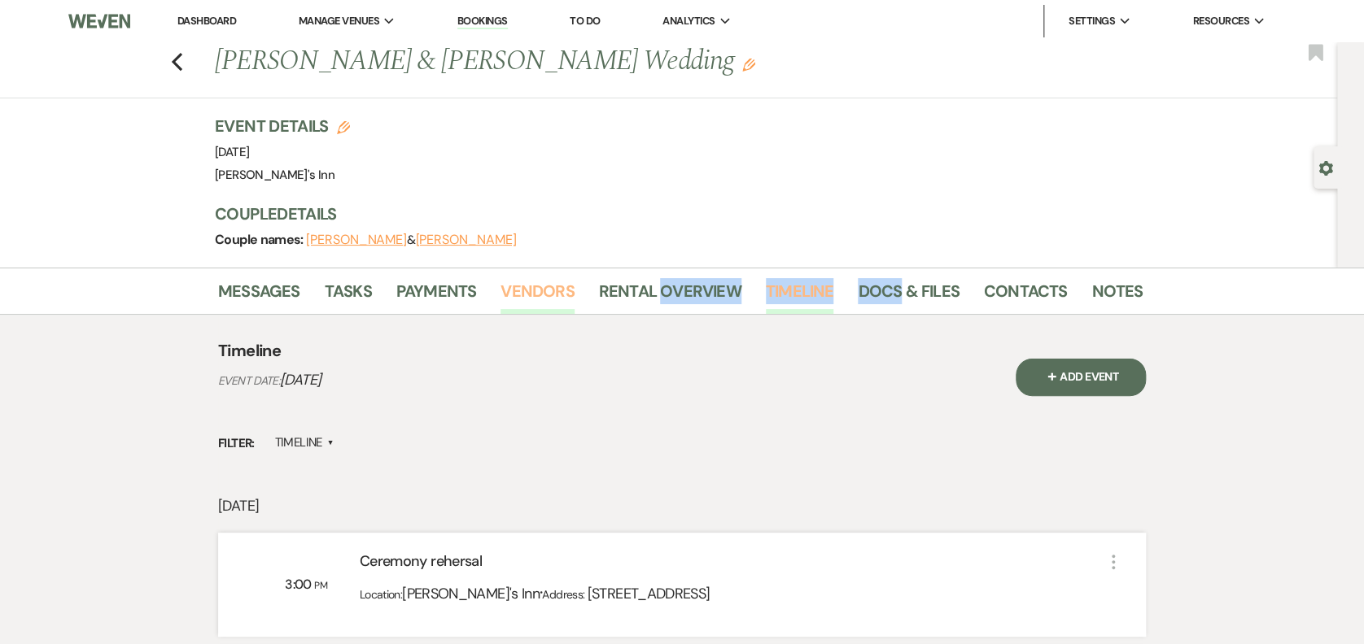 Image resolution: width=1364 pixels, height=644 pixels. What do you see at coordinates (564, 595) in the screenshot?
I see `span: Address:` at bounding box center [564, 595].